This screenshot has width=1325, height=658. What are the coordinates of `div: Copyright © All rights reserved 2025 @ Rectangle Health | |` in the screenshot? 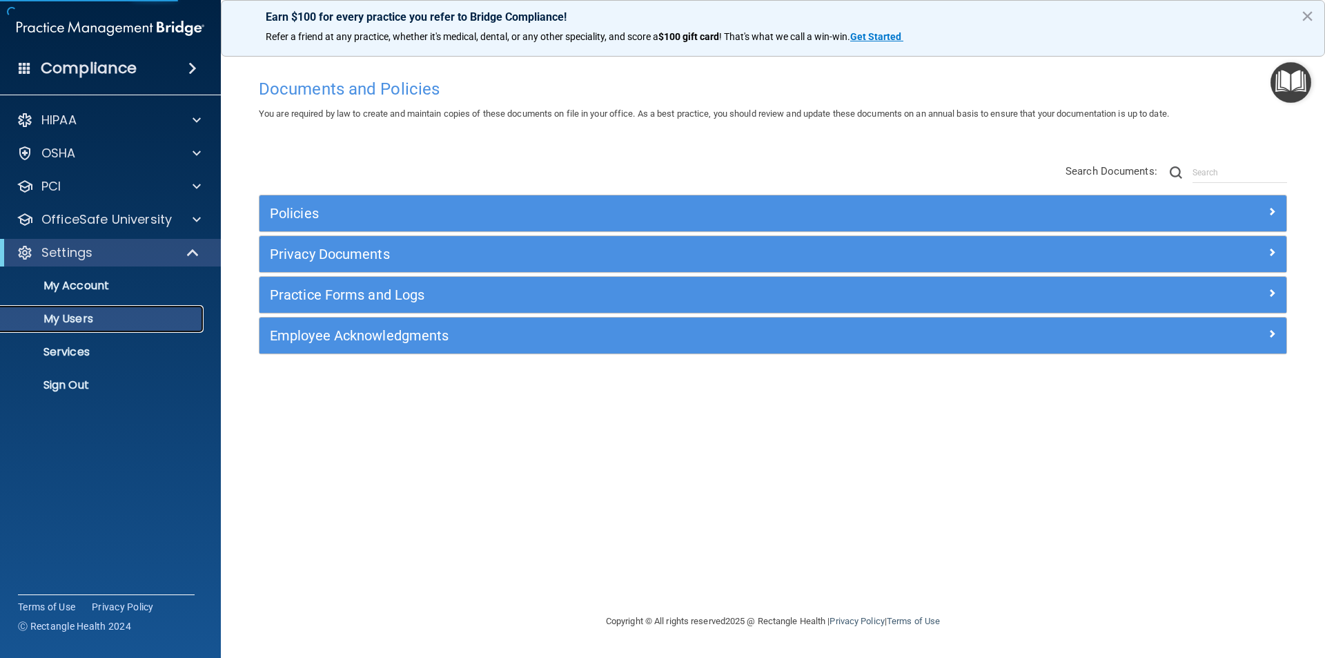 It's located at (773, 621).